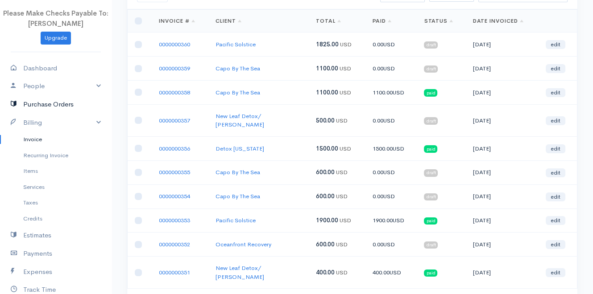 The height and width of the screenshot is (294, 593). I want to click on a: 0000000360, so click(174, 44).